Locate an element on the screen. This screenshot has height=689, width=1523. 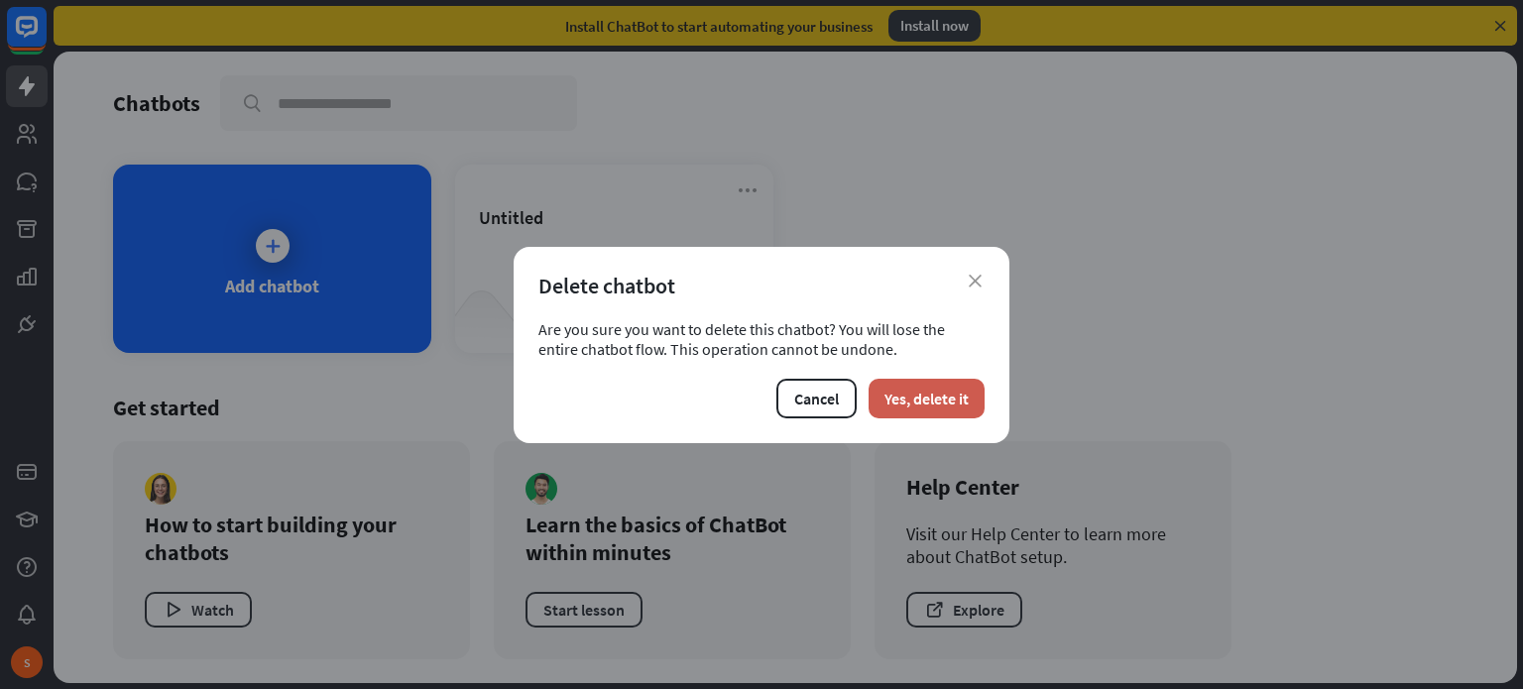
button: Cancel is located at coordinates (816, 399).